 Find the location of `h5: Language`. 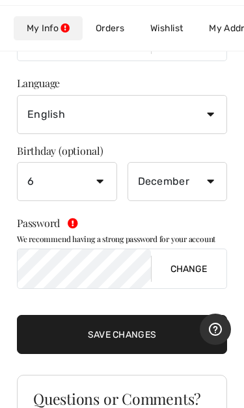

h5: Language is located at coordinates (122, 83).